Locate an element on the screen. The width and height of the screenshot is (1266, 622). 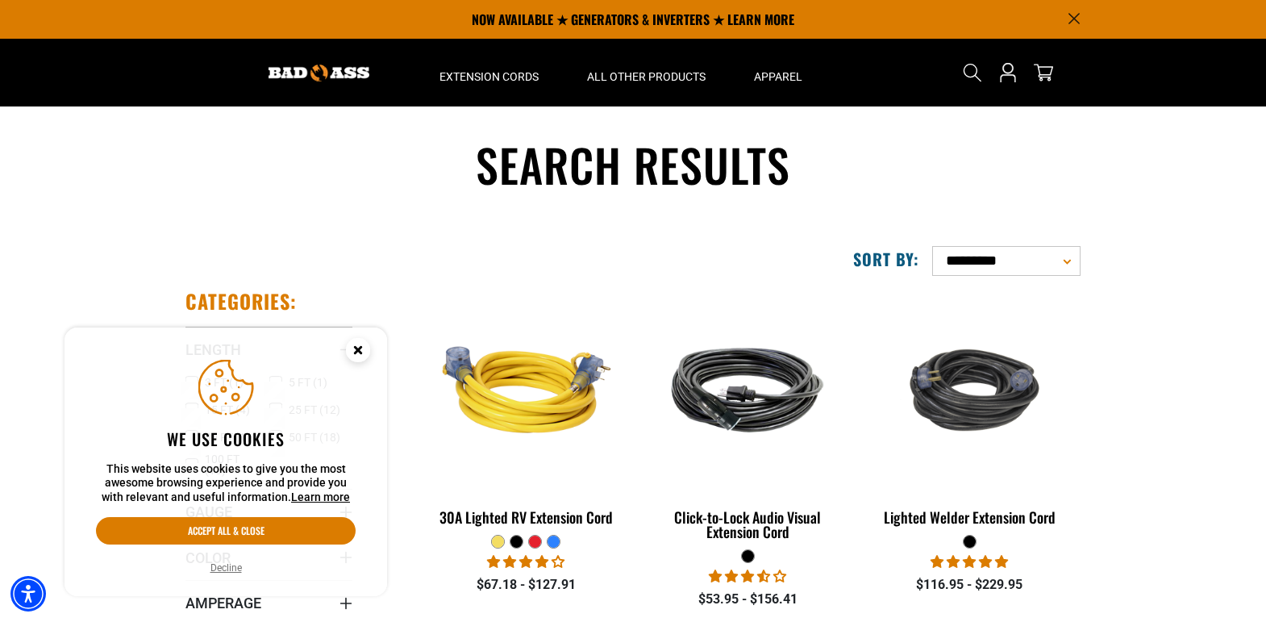
label: Sort by: is located at coordinates (886, 259).